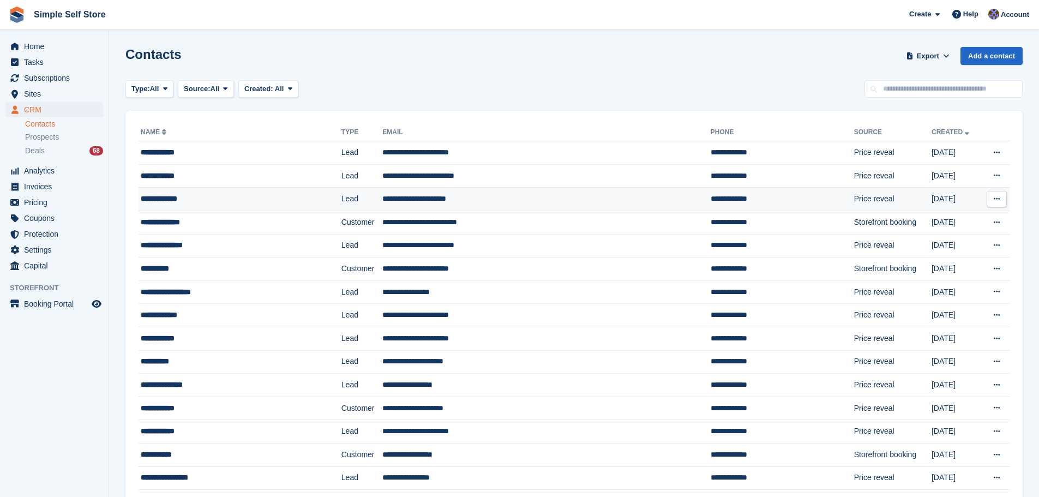  What do you see at coordinates (994, 14) in the screenshot?
I see `img: Sharon Hughes` at bounding box center [994, 14].